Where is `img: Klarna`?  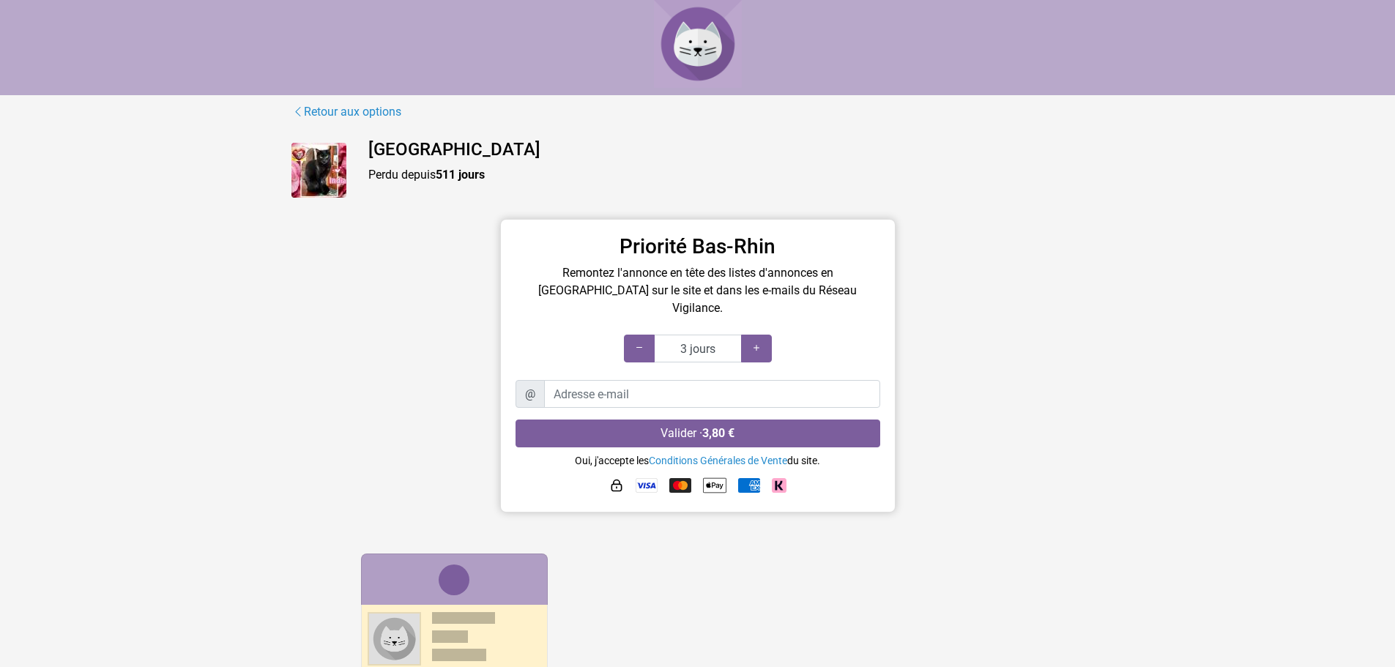 img: Klarna is located at coordinates (779, 486).